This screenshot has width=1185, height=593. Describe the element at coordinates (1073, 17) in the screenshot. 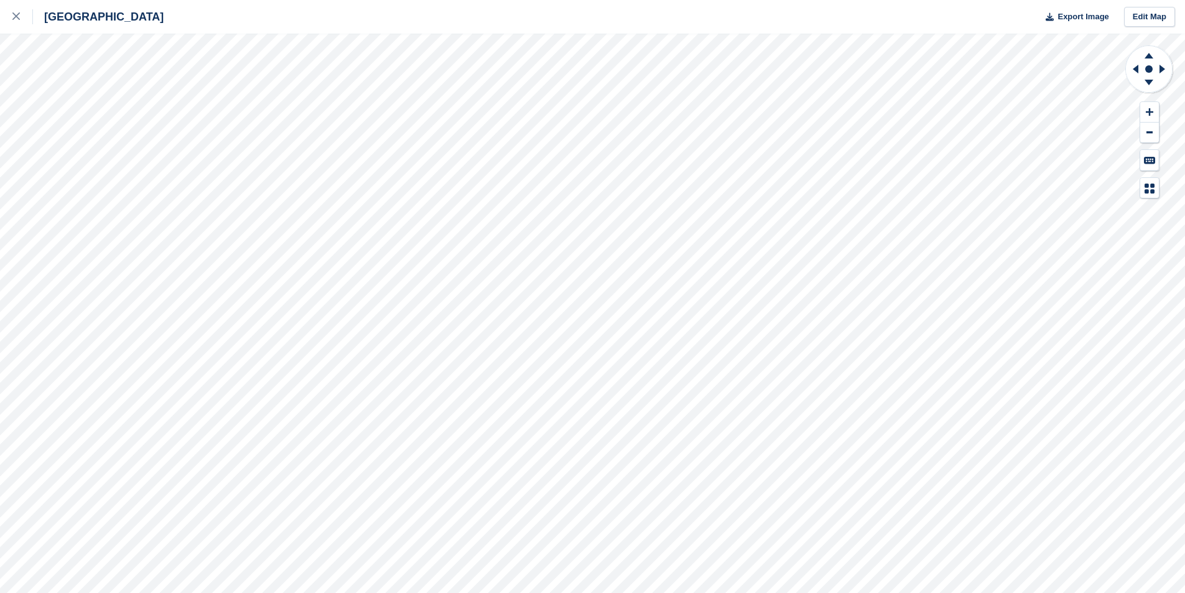

I see `button: Export Image` at that location.